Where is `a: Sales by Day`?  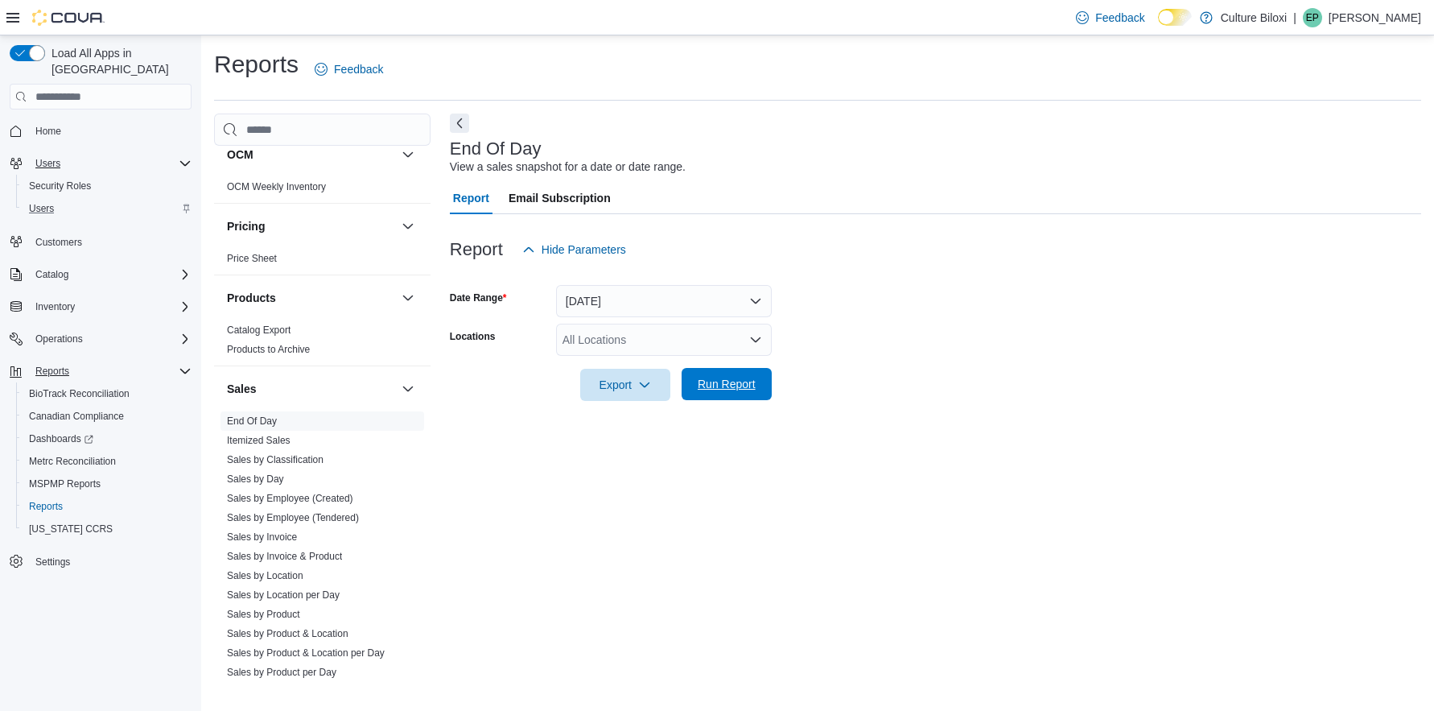
a: Sales by Day is located at coordinates (255, 479).